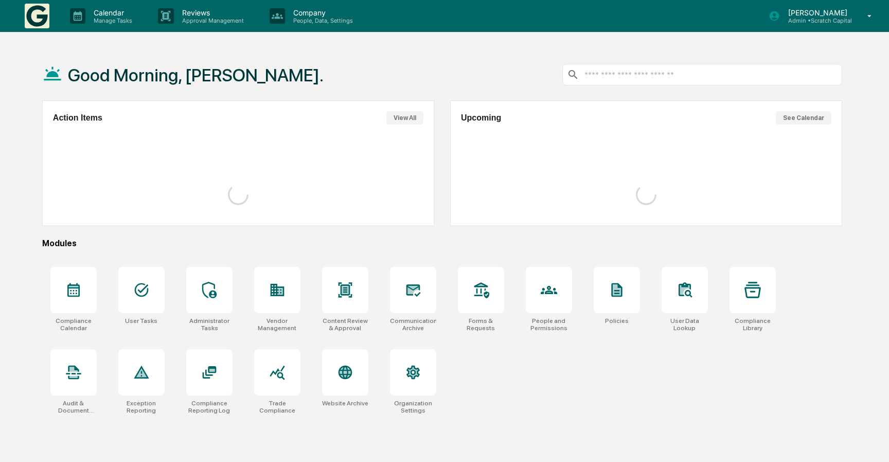  I want to click on p: Approval Management, so click(211, 21).